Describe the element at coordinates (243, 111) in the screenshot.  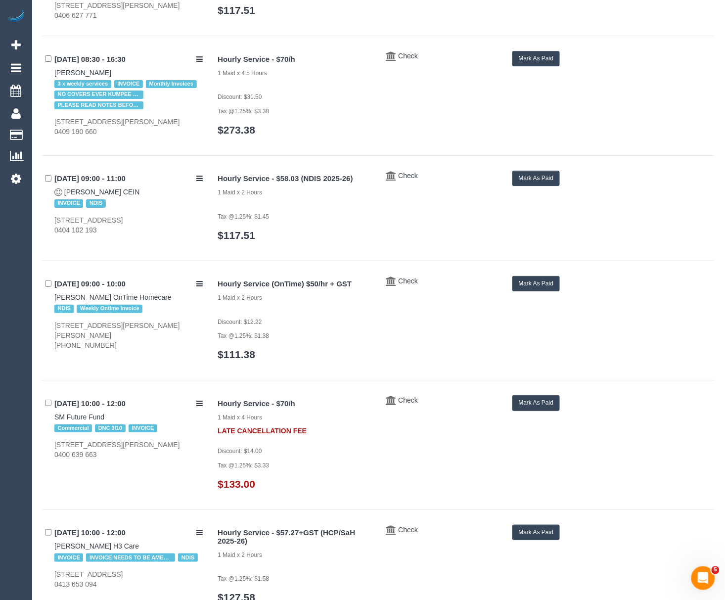
I see `small: Tax @1.25%: $3.38` at that location.